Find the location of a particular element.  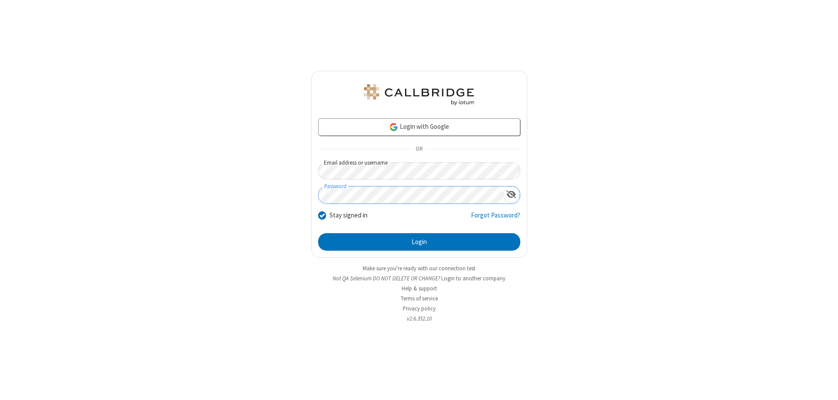

a: Make sure you're ready with our connection test is located at coordinates (419, 268).